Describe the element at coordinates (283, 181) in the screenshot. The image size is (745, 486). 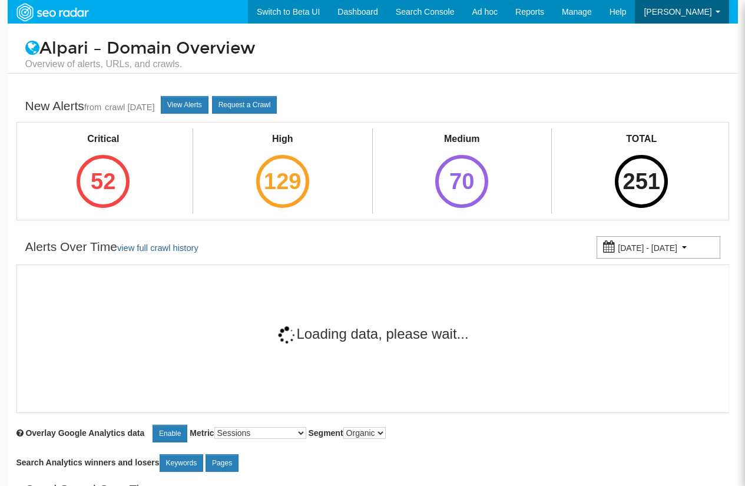
I see `div: 129` at that location.